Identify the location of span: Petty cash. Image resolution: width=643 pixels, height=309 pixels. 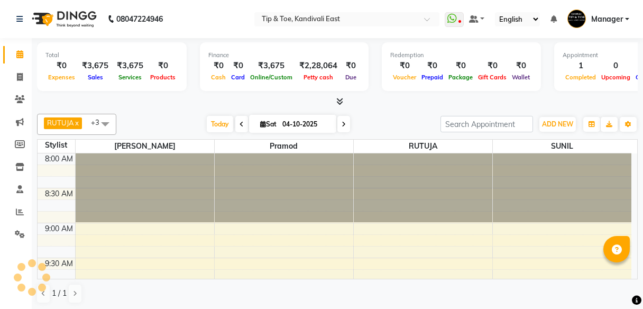
(318, 77).